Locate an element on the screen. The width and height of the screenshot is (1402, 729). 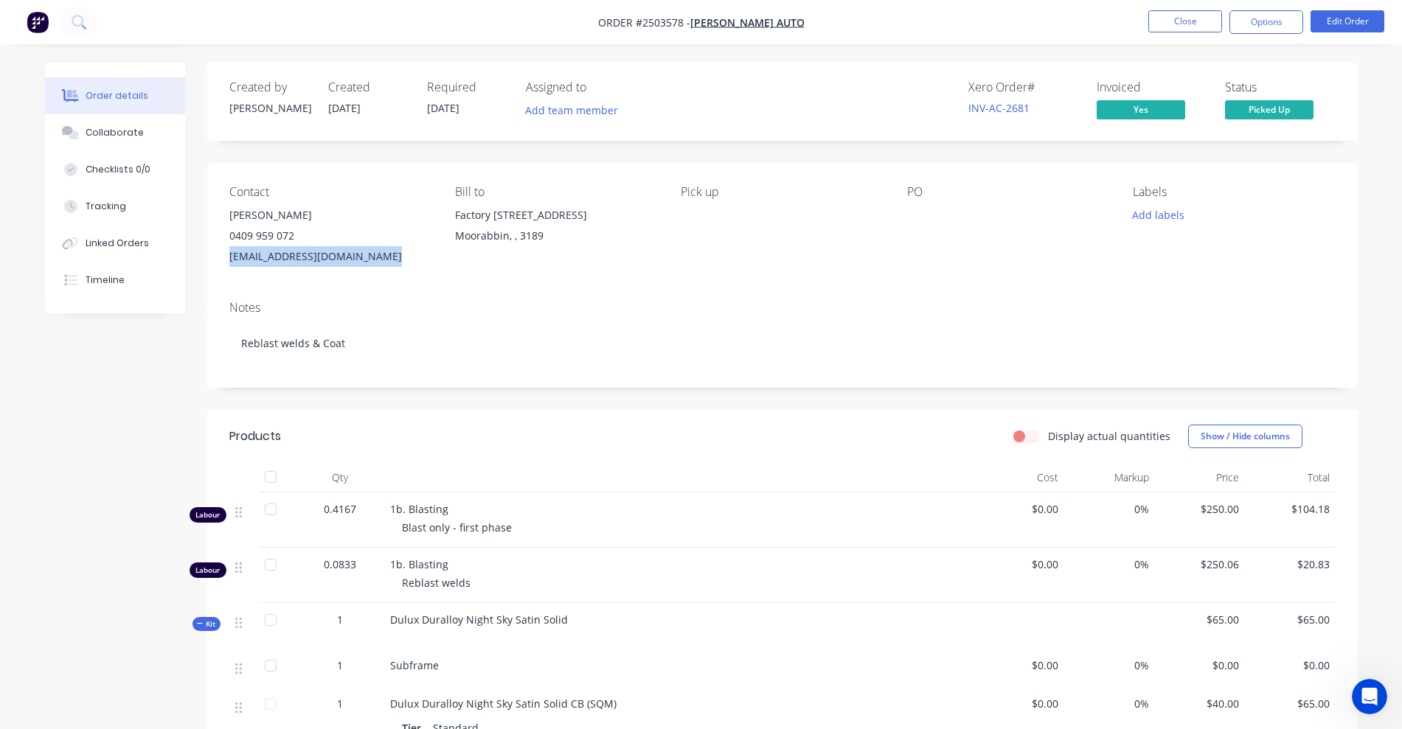
div: Checklists 0/0 is located at coordinates (118, 170).